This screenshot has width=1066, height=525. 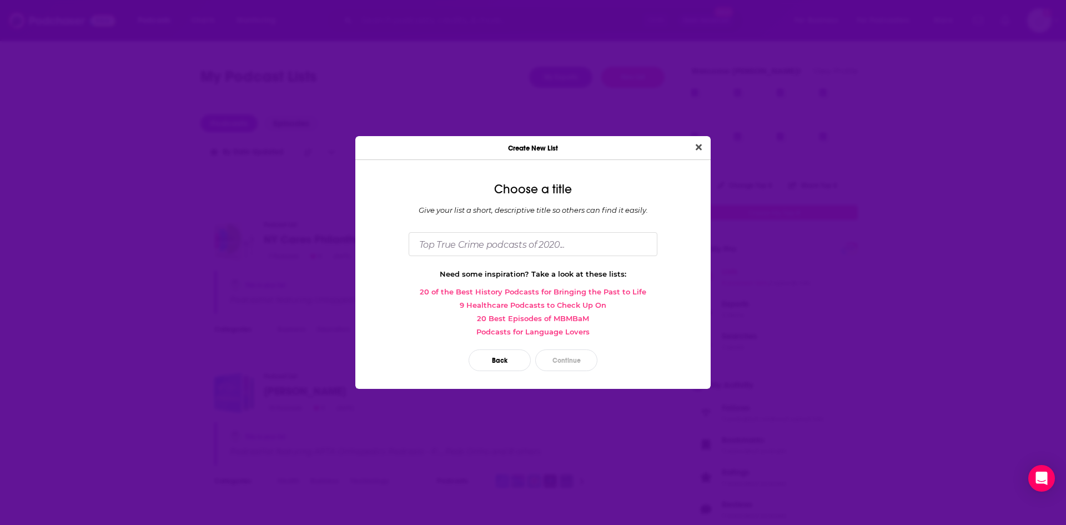 I want to click on a: 20 Best Episodes of MBMBaM, so click(x=533, y=318).